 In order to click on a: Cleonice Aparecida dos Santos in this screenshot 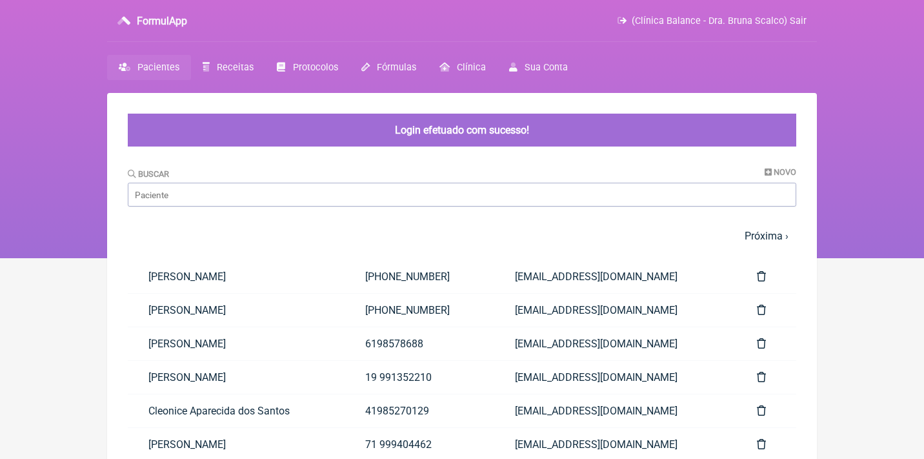, I will do `click(236, 411)`.